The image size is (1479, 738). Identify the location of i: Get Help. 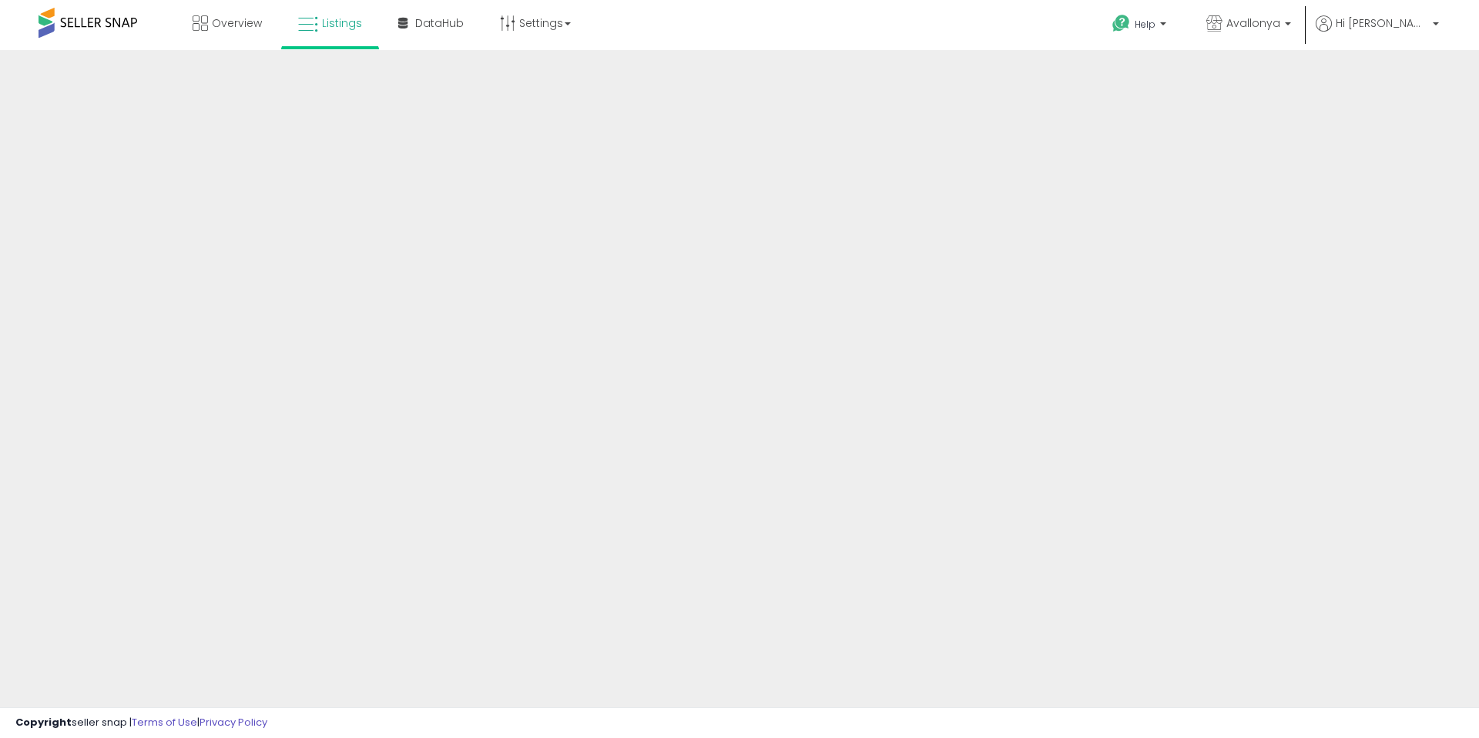
(1121, 23).